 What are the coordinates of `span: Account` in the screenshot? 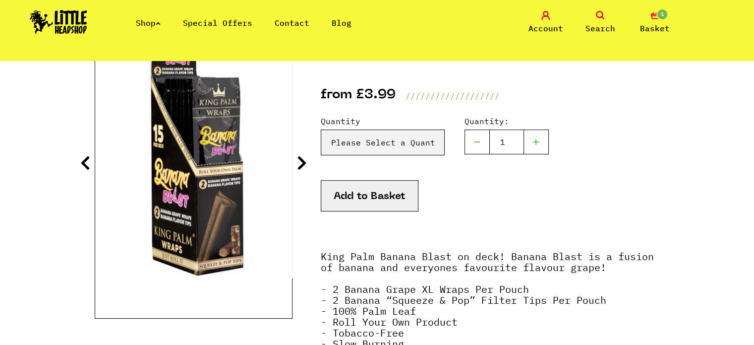 It's located at (546, 28).